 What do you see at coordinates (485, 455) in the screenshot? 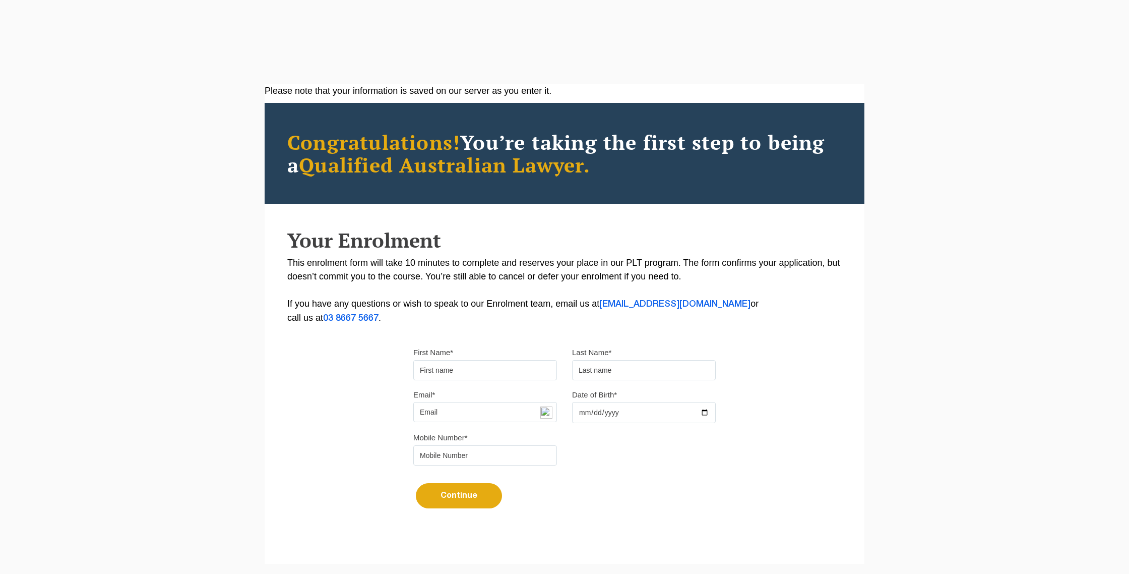
I see `input: Mobile Number` at bounding box center [485, 455].